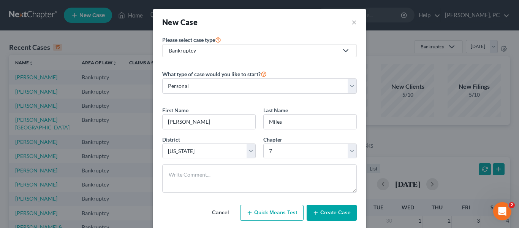 Image resolution: width=519 pixels, height=228 pixels. I want to click on span: Chapter, so click(273, 139).